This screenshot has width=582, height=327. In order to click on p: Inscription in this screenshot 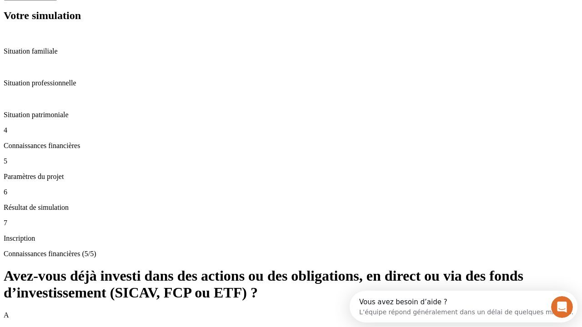, I will do `click(291, 239)`.